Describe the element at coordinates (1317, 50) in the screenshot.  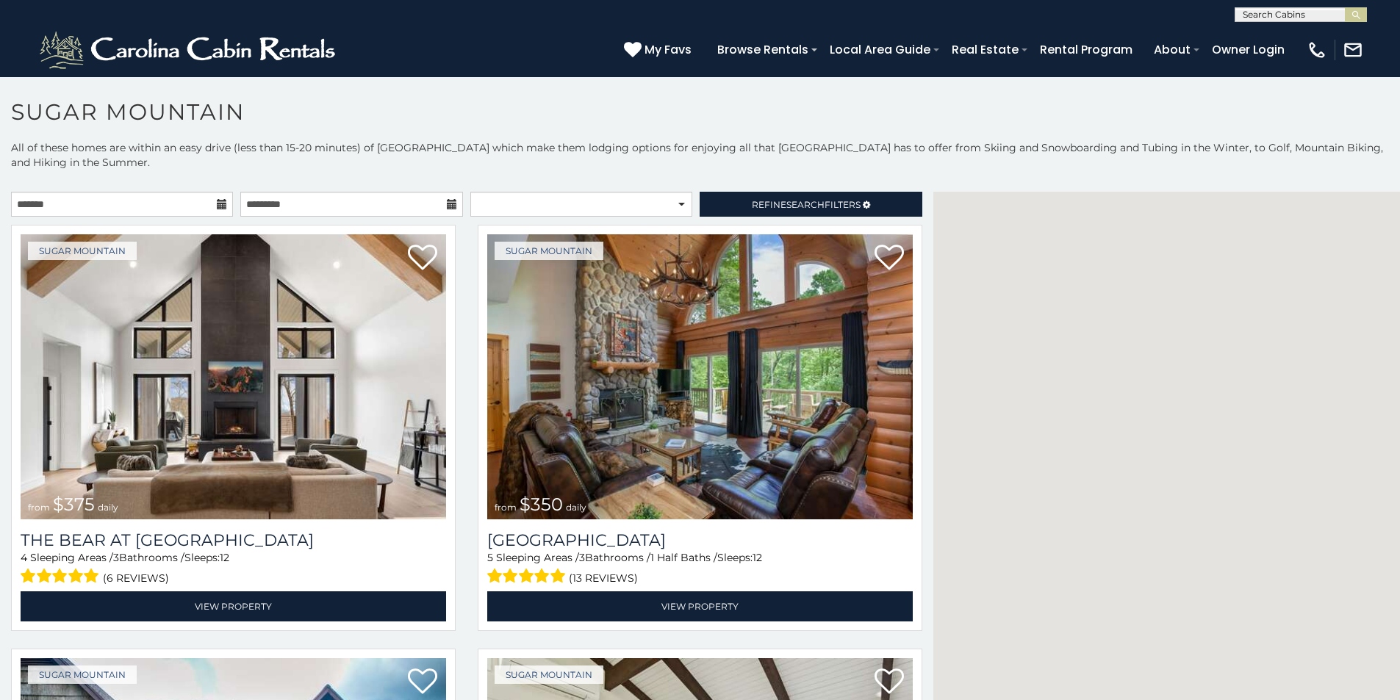
I see `img: phone-regular-white.png` at that location.